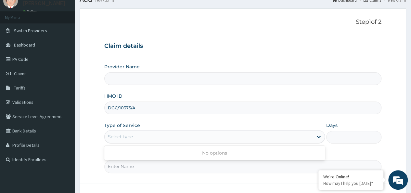  I want to click on div: Select type, so click(120, 136).